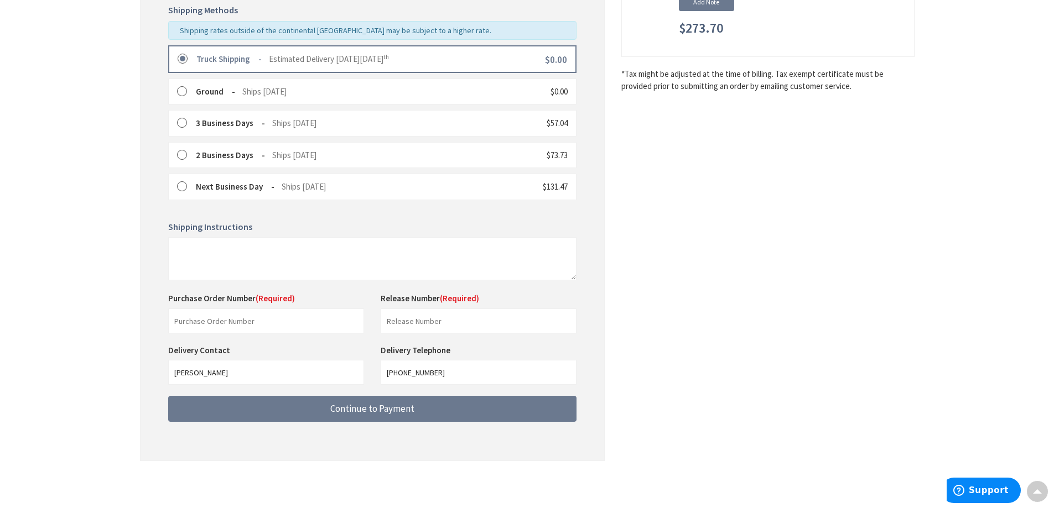 The image size is (1054, 508). I want to click on span: Shipping Instructions, so click(210, 227).